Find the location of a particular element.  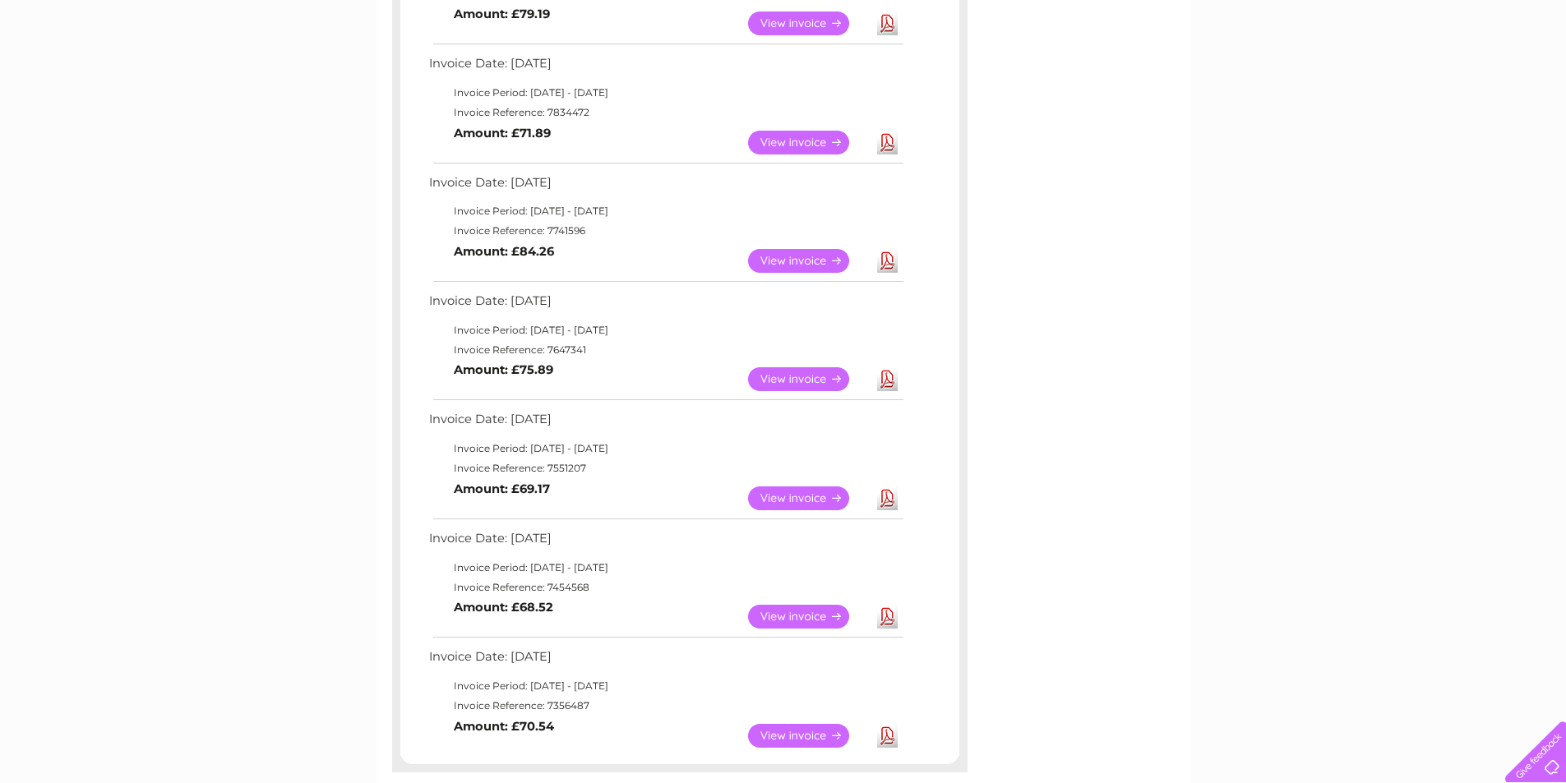

a: 0333 014 3131 is located at coordinates (1313, 18).